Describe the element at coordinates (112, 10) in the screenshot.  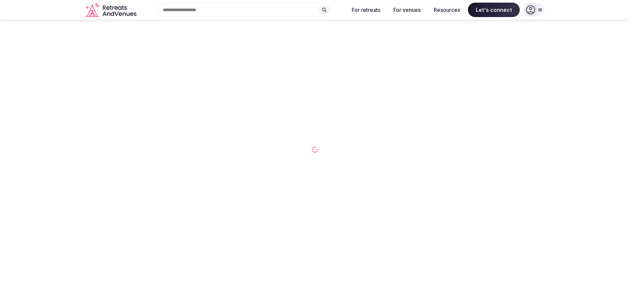
I see `a: Visit the homepage` at that location.